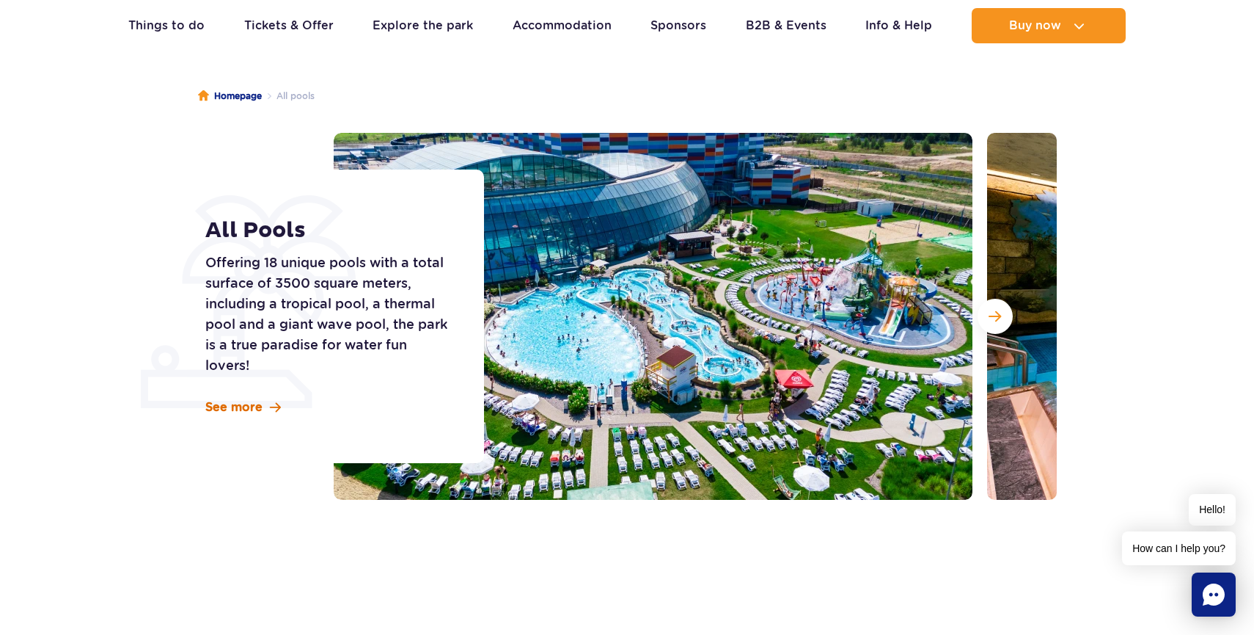 The width and height of the screenshot is (1254, 635). Describe the element at coordinates (328, 230) in the screenshot. I see `h1: All Pools` at that location.